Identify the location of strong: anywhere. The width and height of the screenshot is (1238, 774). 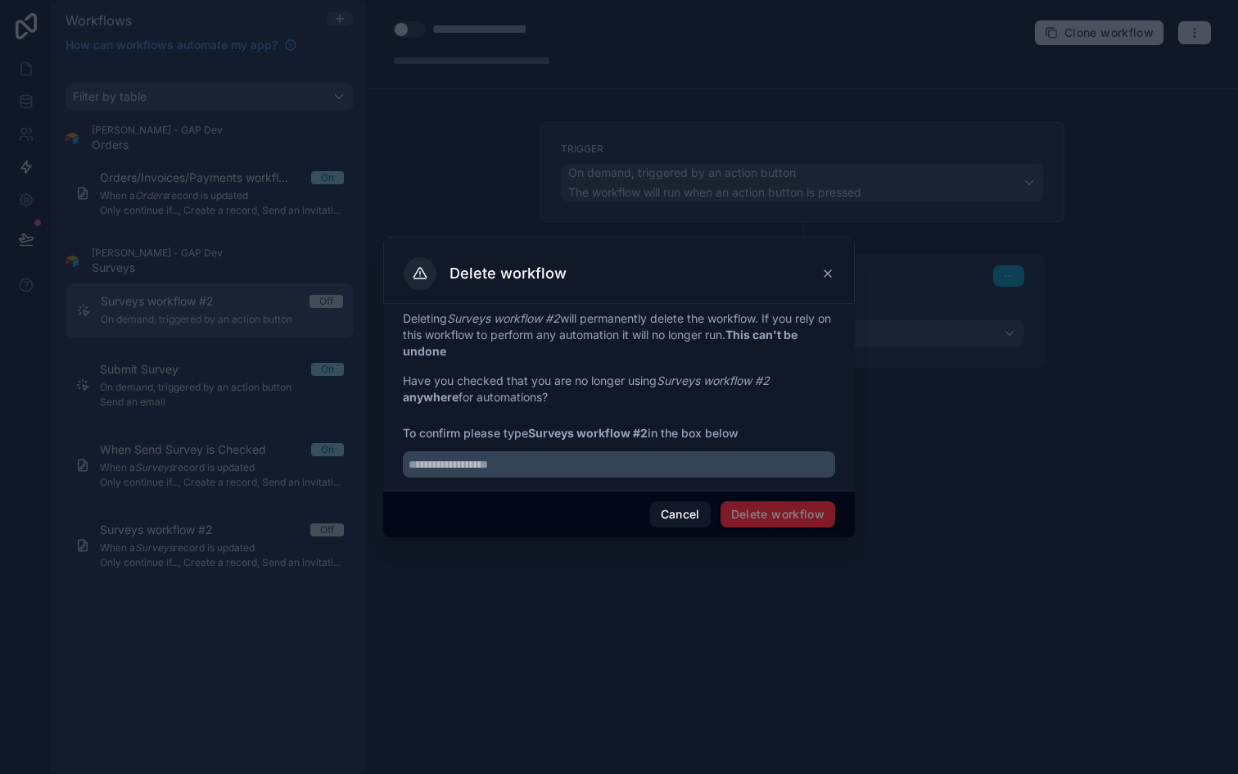
(431, 396).